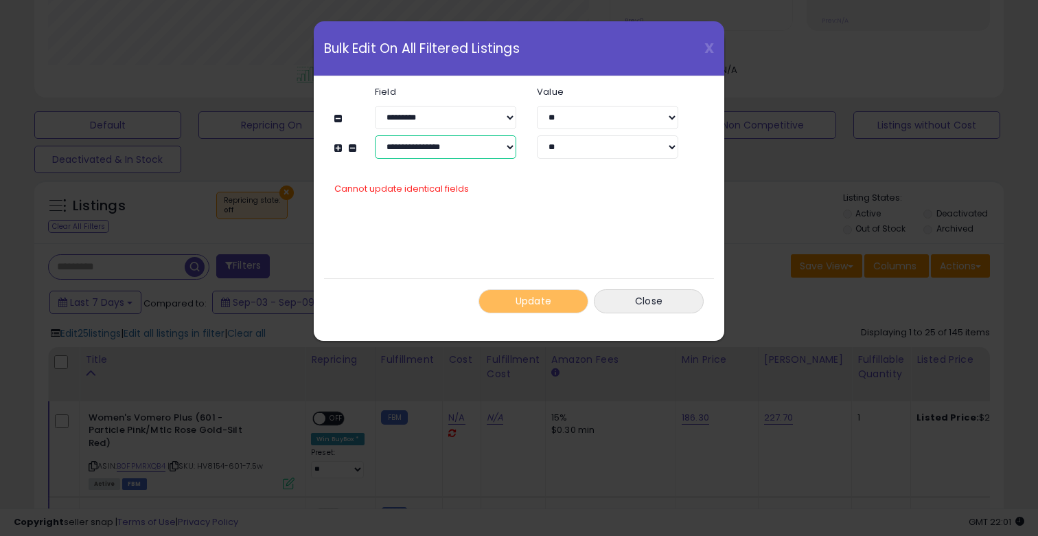 The image size is (1038, 536). Describe the element at coordinates (534, 301) in the screenshot. I see `span: Update` at that location.